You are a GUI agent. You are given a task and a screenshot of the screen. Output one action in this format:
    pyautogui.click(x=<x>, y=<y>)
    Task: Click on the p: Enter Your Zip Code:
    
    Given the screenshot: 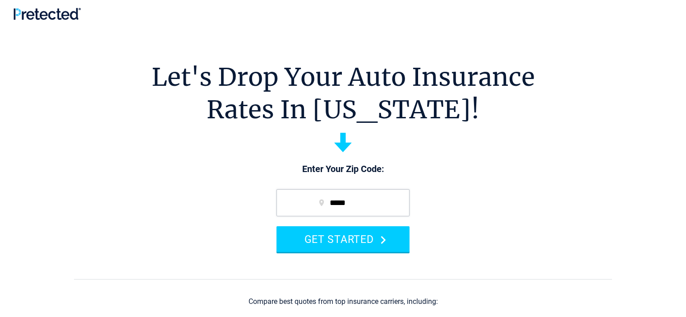 What is the action you would take?
    pyautogui.click(x=343, y=169)
    